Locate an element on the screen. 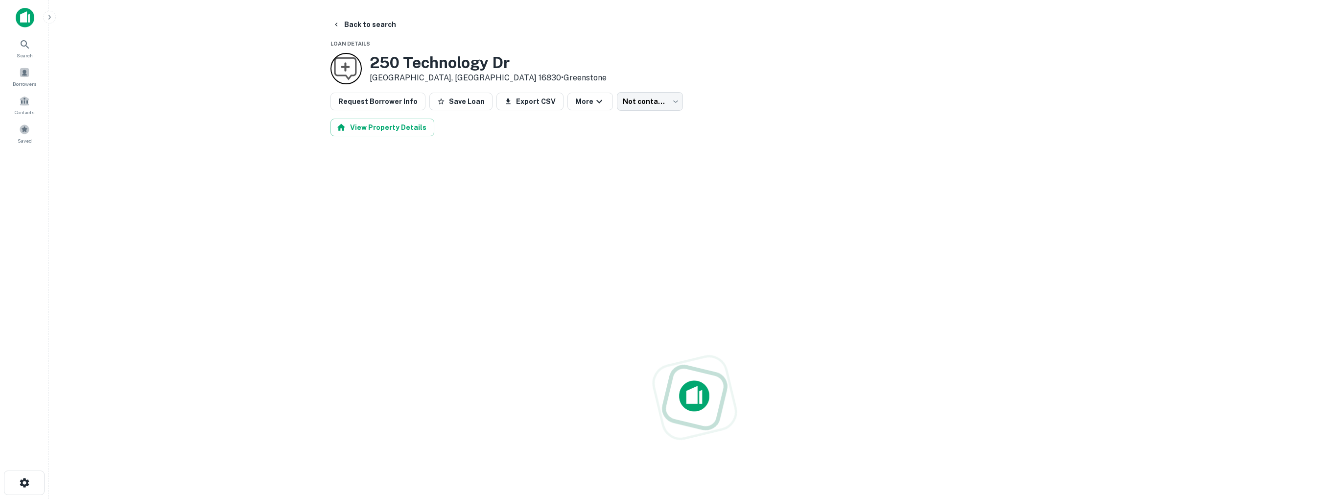 Image resolution: width=1340 pixels, height=499 pixels. a: Borrowers is located at coordinates (24, 76).